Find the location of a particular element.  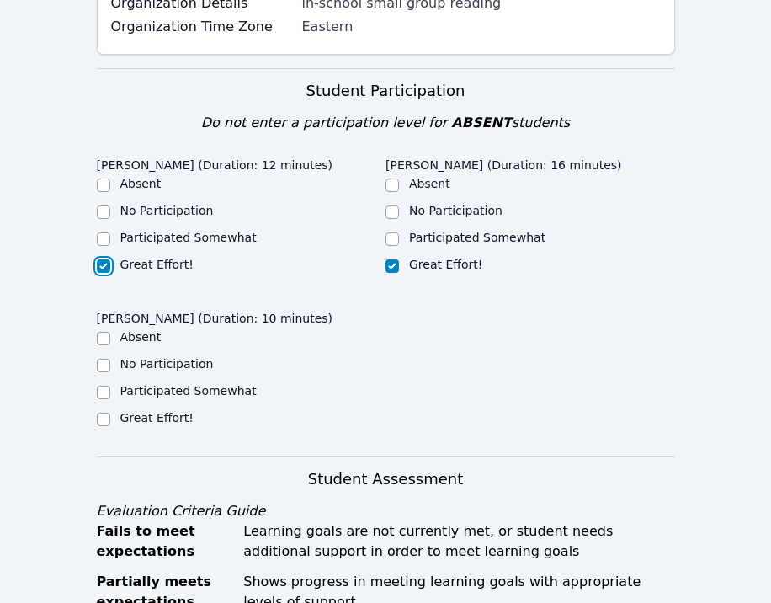

span: ABSENT is located at coordinates (481, 122).